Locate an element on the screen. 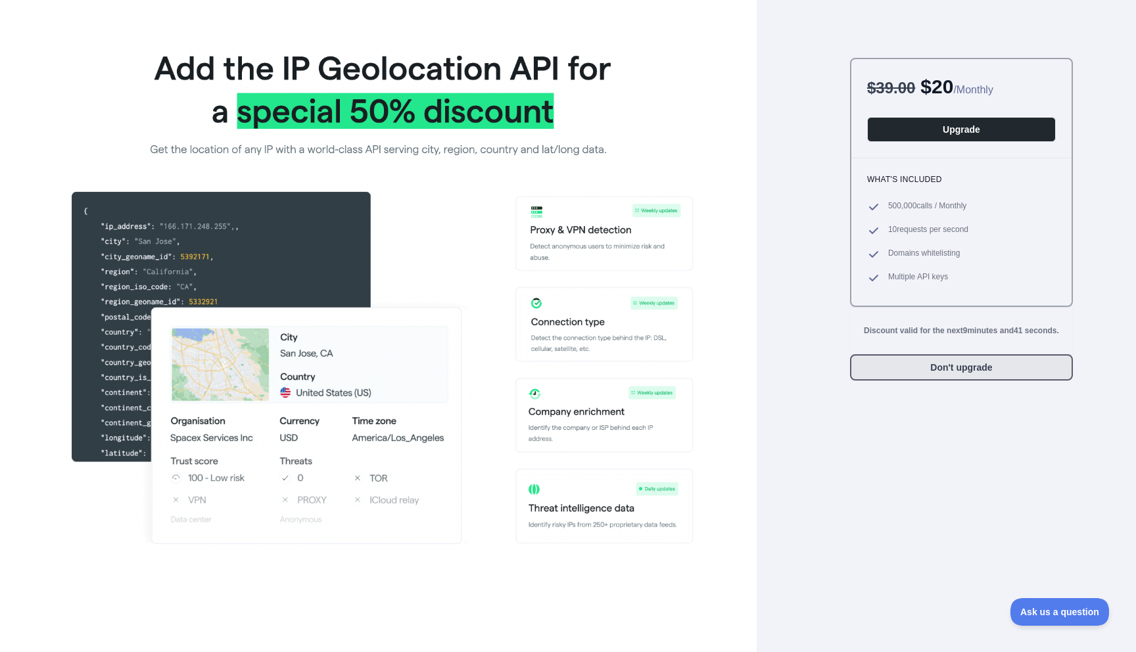 This screenshot has width=1136, height=652. h3: What's included is located at coordinates (961, 179).